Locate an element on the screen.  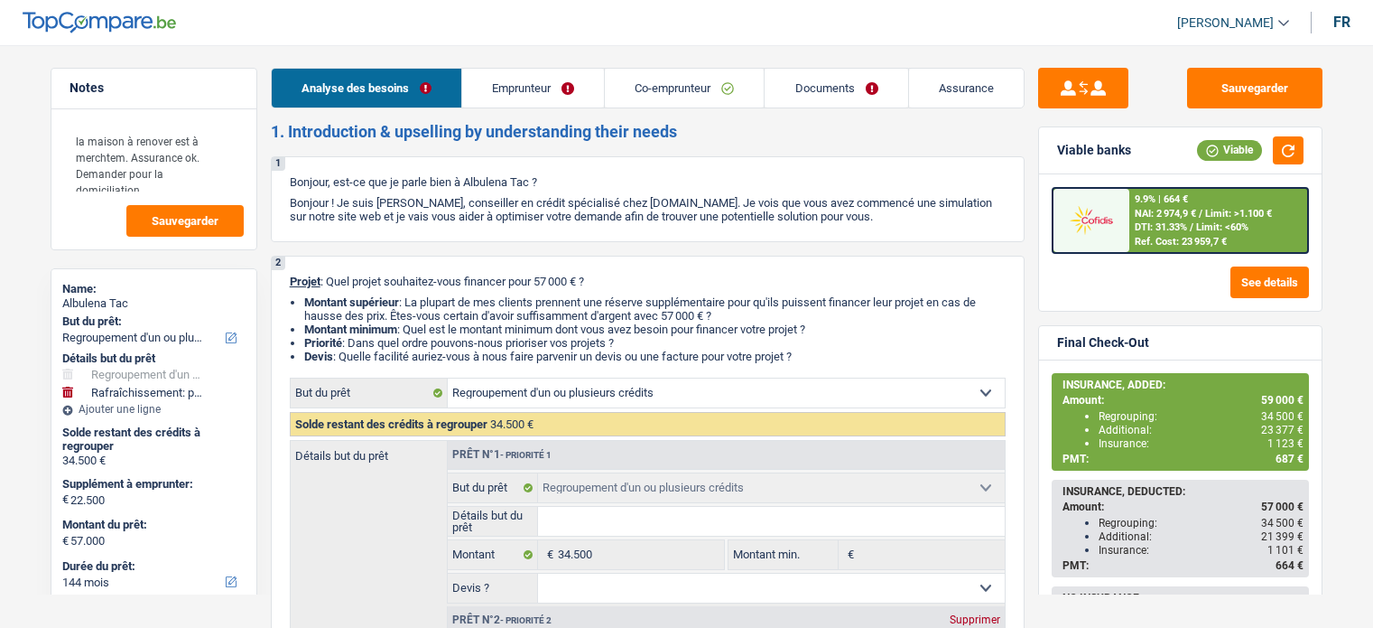
strong: Montant supérieur is located at coordinates (351, 302).